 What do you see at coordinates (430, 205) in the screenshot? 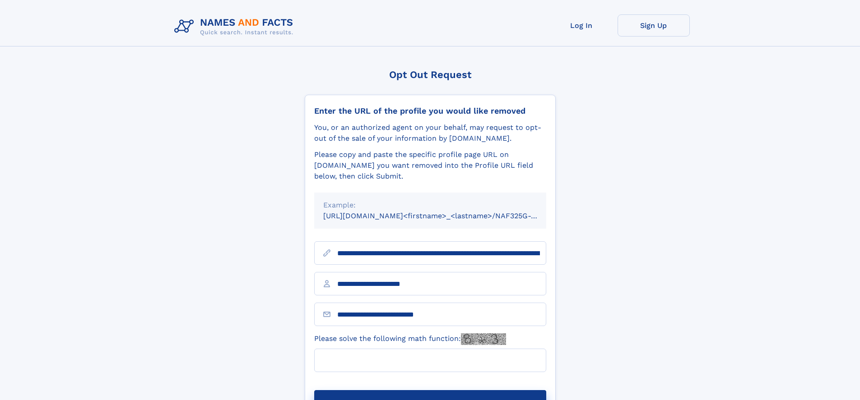
I see `div: Example:` at bounding box center [430, 205].